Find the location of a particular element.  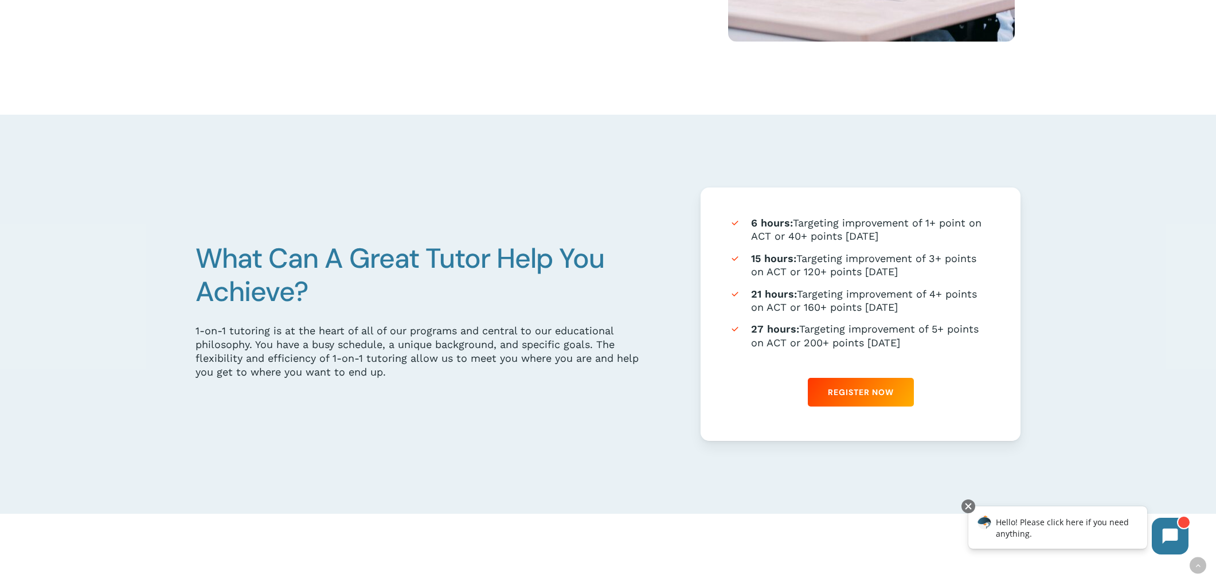

strong: 15 hours: is located at coordinates (773, 258).